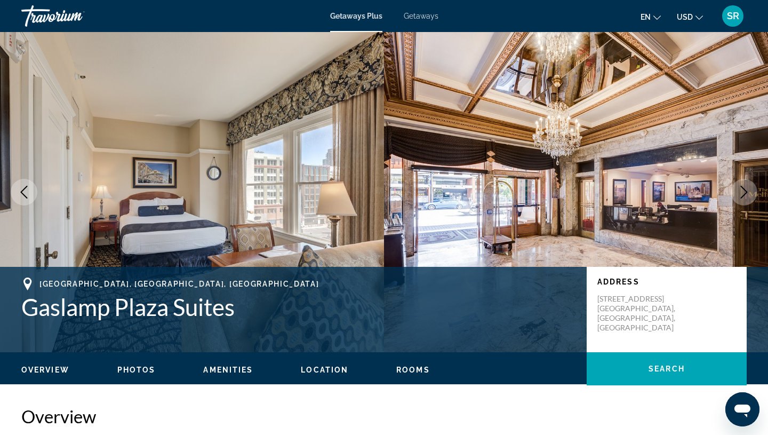  Describe the element at coordinates (413, 370) in the screenshot. I see `button: Rooms` at that location.